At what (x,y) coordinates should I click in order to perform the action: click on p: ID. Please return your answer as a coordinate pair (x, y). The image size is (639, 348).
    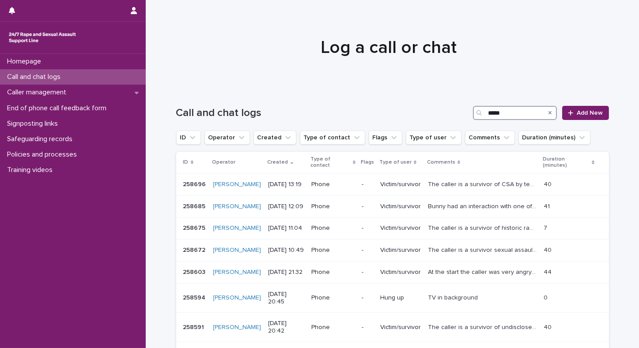
    Looking at the image, I should click on (186, 162).